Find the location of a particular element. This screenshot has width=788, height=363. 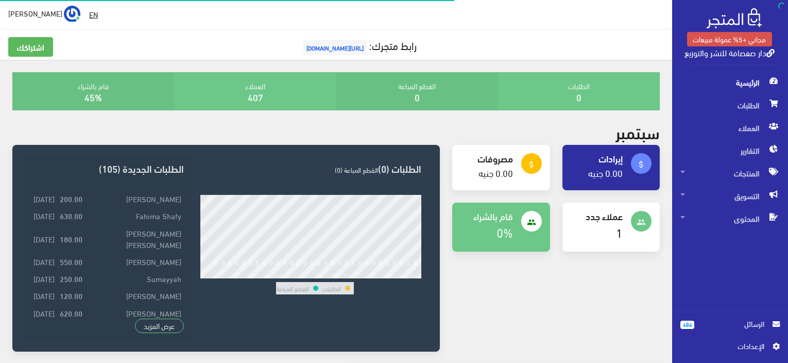

div: 24 is located at coordinates (375, 275).